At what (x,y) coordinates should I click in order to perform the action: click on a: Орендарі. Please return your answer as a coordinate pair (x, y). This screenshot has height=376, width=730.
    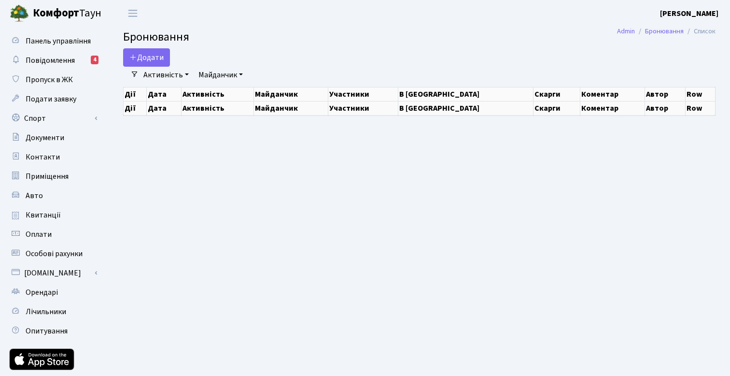
    Looking at the image, I should click on (53, 292).